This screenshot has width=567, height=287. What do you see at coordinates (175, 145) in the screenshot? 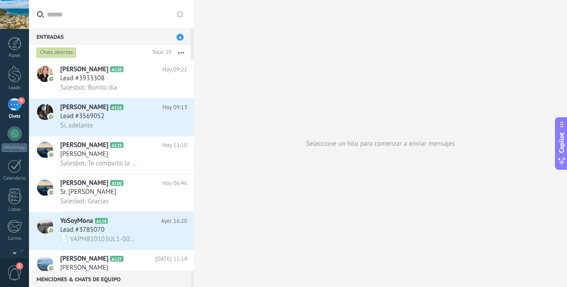
I see `span: Hoy 11:10` at bounding box center [175, 145].